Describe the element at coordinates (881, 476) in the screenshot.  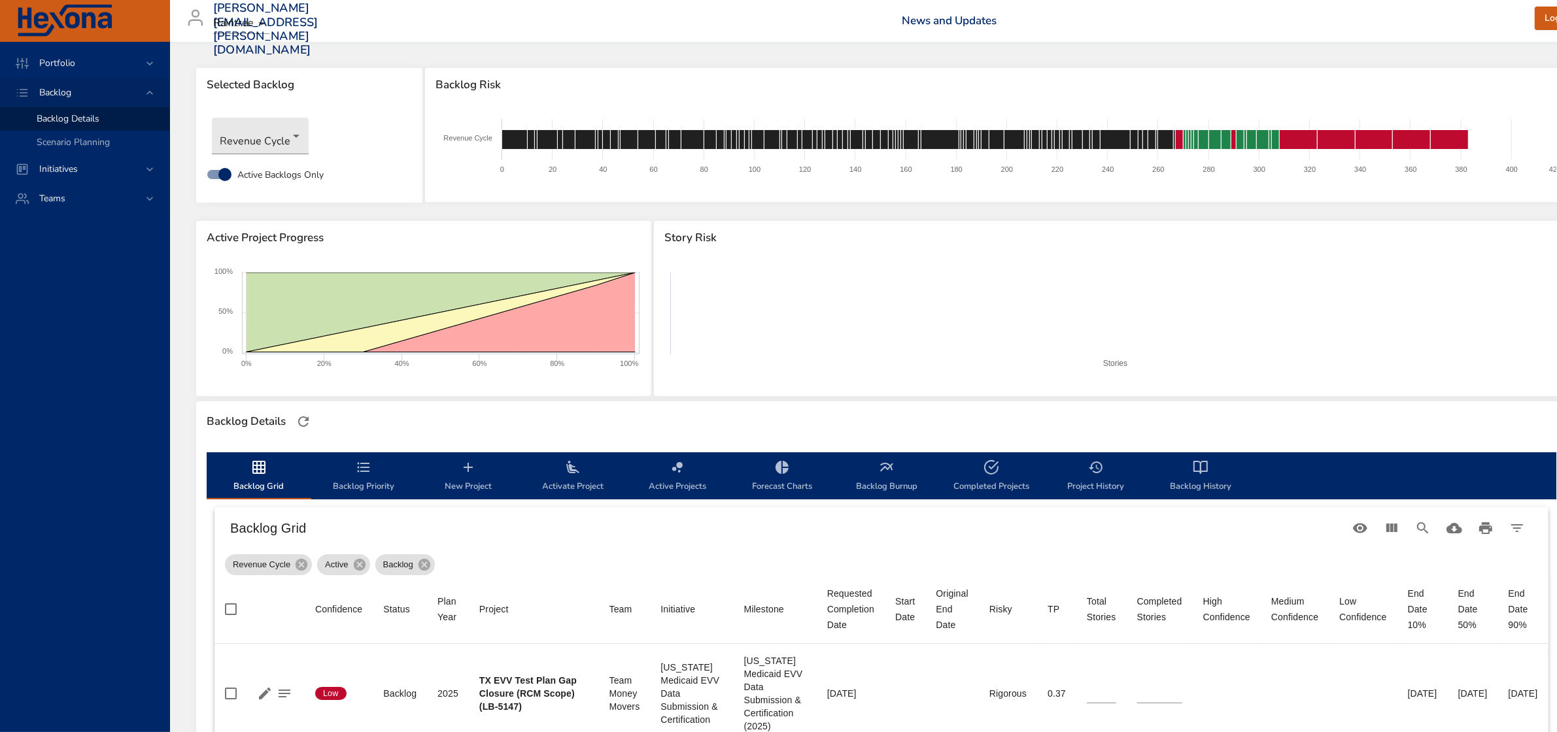
I see `div: backlog-tab` at that location.